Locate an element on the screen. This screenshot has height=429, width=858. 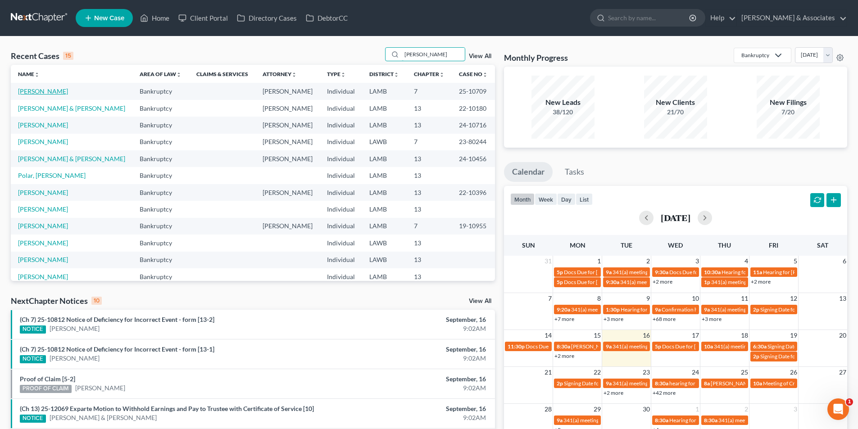
span: 11 is located at coordinates (745, 299).